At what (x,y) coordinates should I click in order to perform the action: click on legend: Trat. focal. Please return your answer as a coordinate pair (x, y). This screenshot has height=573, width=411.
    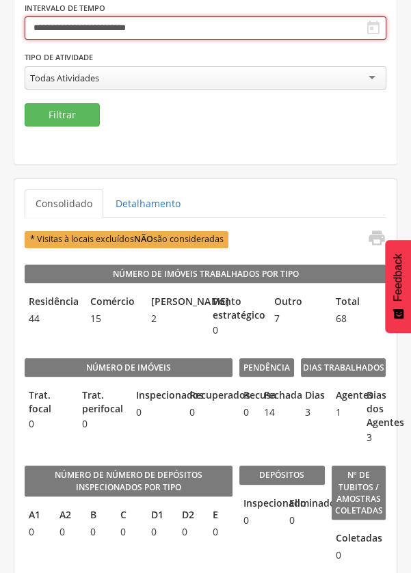
    Looking at the image, I should click on (48, 402).